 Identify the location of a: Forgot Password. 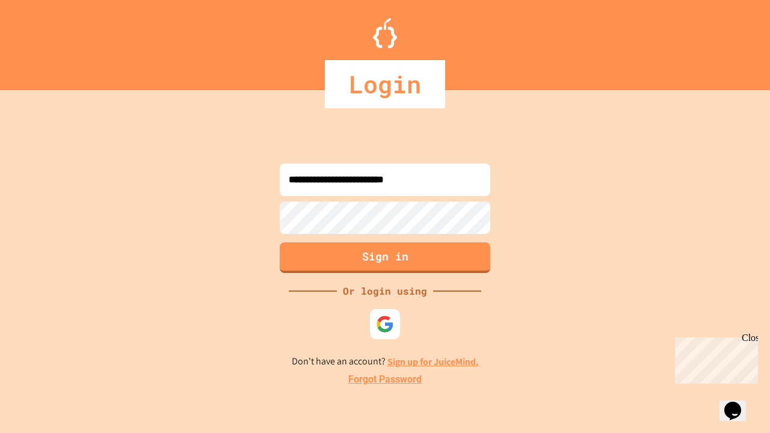
(385, 380).